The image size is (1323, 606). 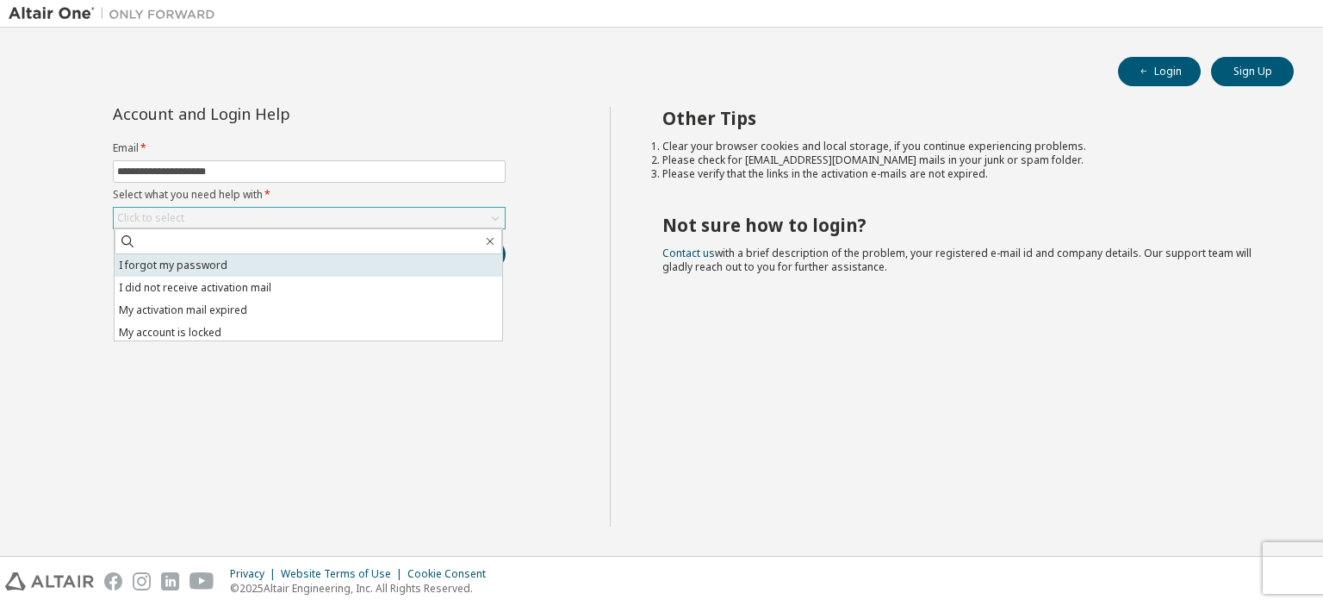 I want to click on img: linkedin.svg, so click(x=170, y=581).